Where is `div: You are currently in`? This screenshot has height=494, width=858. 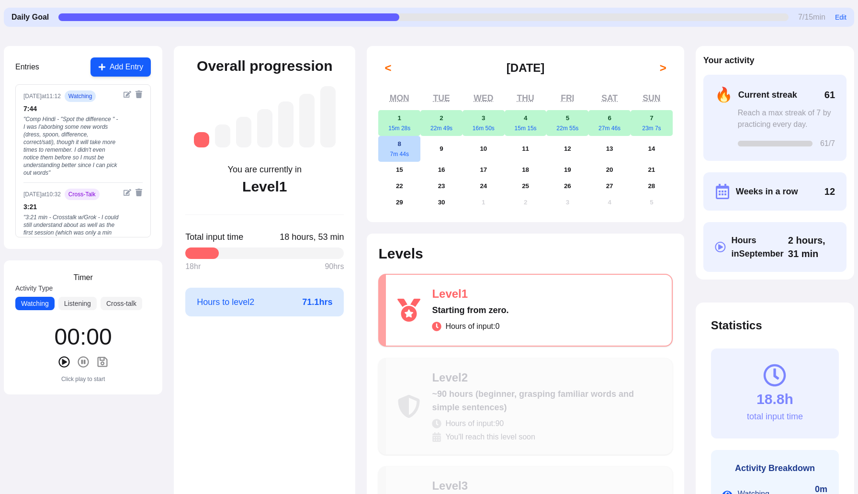
div: You are currently in is located at coordinates (265, 169).